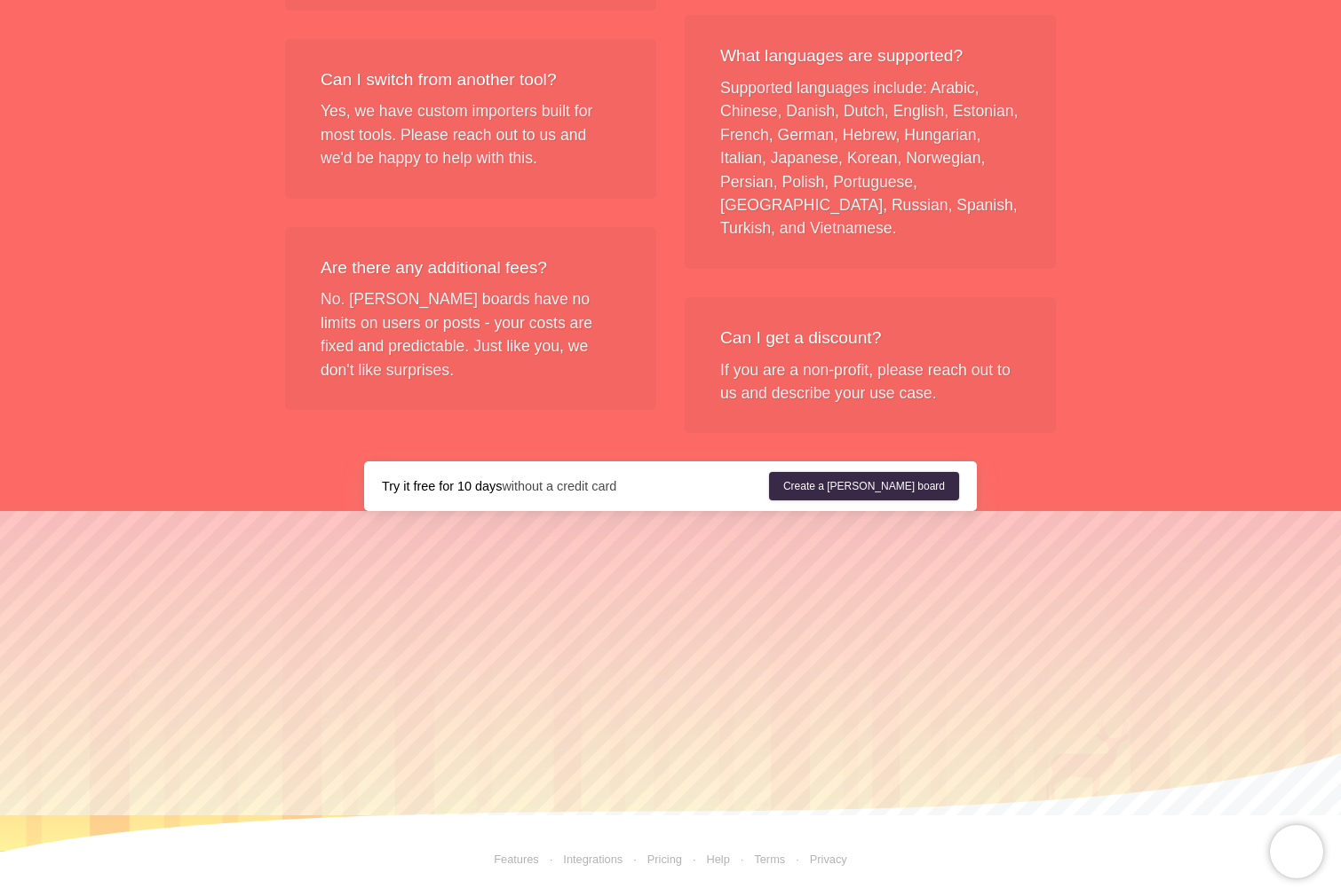 The width and height of the screenshot is (1341, 896). What do you see at coordinates (652, 859) in the screenshot?
I see `a: Pricing` at bounding box center [652, 859].